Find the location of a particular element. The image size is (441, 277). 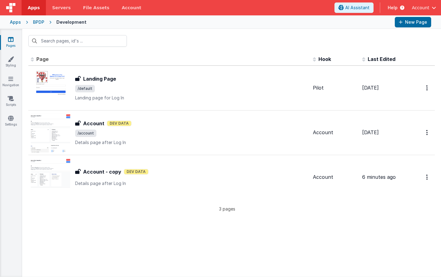

span: Last Edited is located at coordinates (381, 59).